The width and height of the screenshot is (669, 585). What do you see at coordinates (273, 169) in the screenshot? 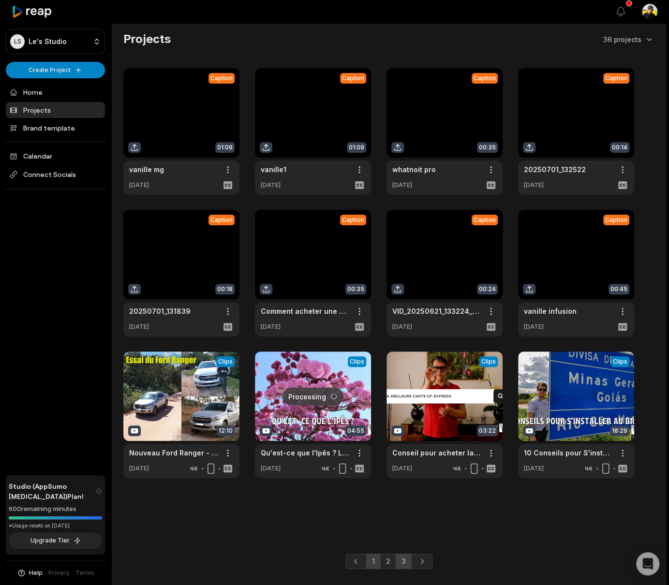
I see `a: vanille1` at bounding box center [273, 169].